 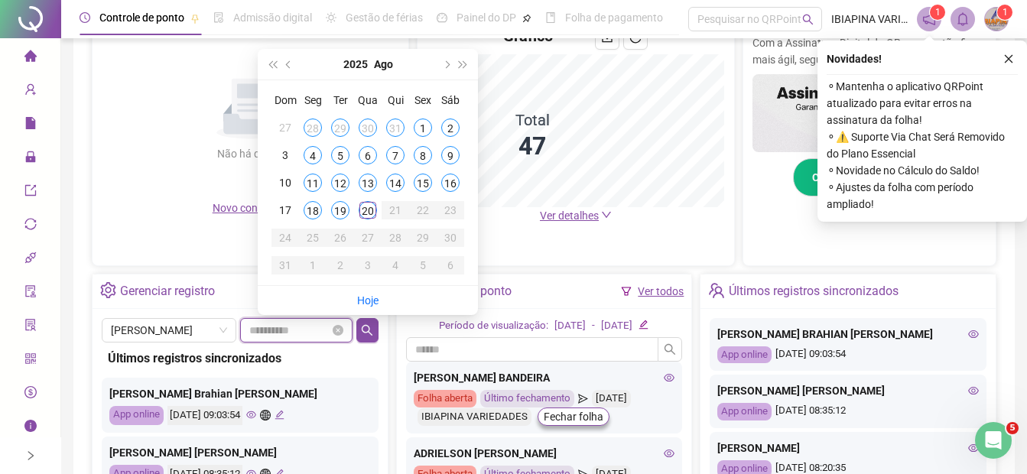 What do you see at coordinates (31, 394) in the screenshot?
I see `span: dollar` at bounding box center [31, 394].